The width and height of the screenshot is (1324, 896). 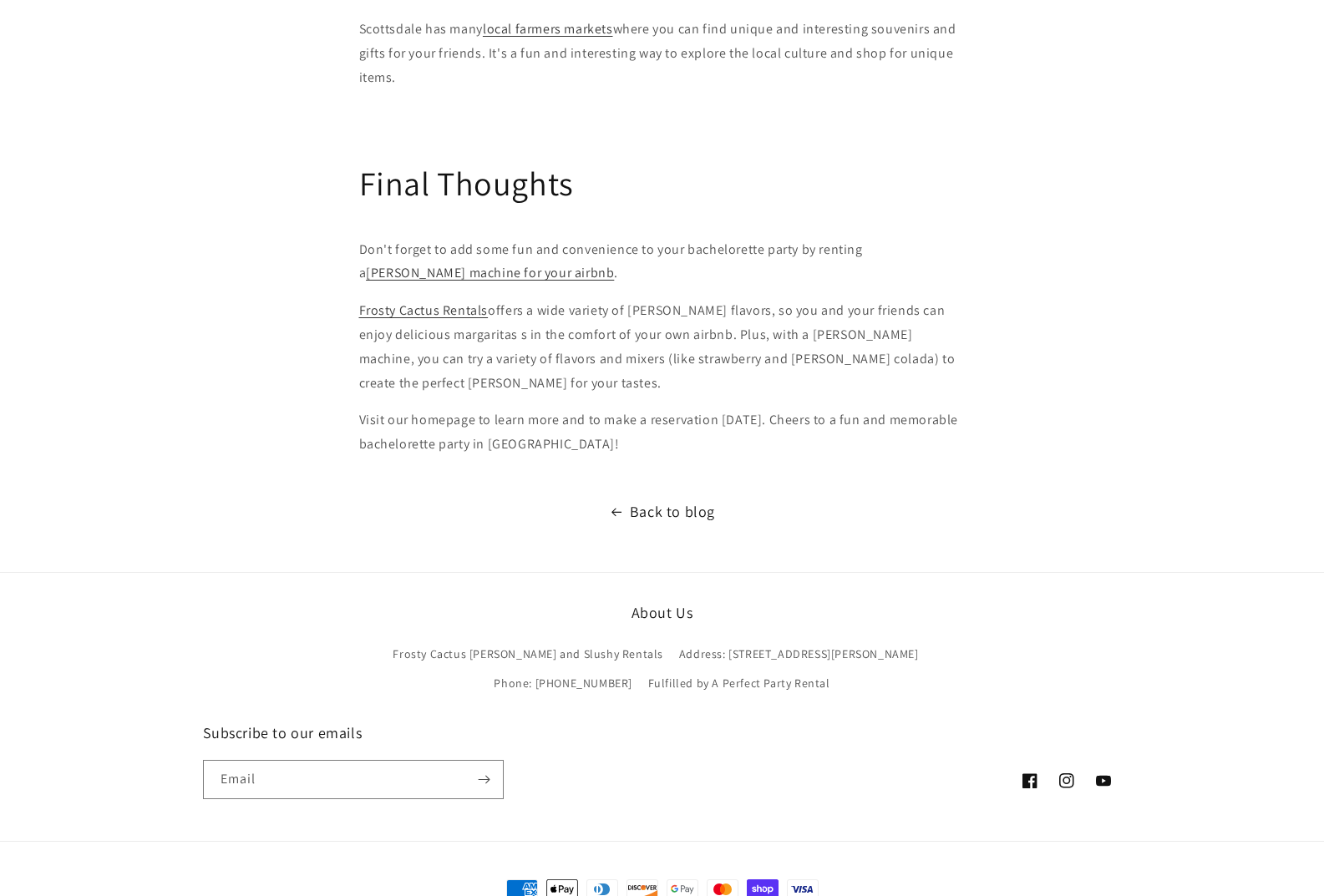 I want to click on h2: Subscribe to our emails, so click(x=432, y=732).